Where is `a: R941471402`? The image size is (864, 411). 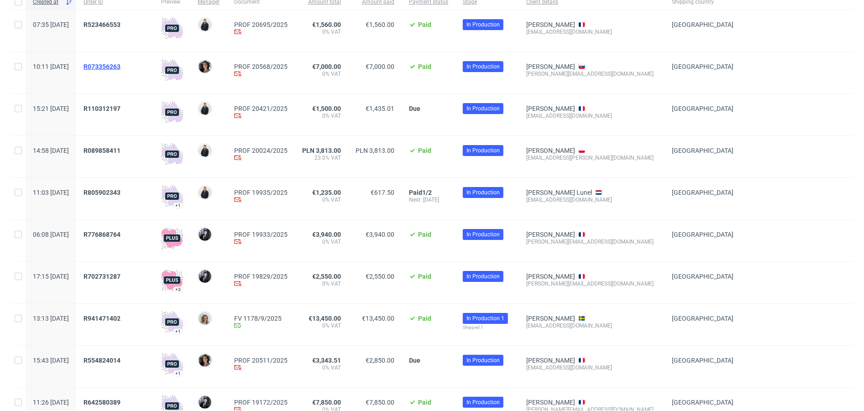 a: R941471402 is located at coordinates (103, 318).